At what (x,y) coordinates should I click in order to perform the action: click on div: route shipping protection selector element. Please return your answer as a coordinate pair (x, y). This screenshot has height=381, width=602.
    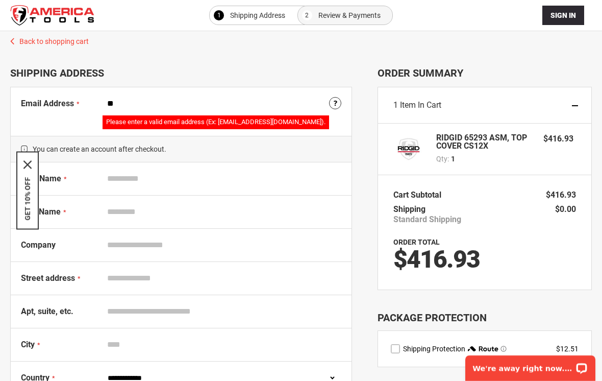
    Looking at the image, I should click on (485, 348).